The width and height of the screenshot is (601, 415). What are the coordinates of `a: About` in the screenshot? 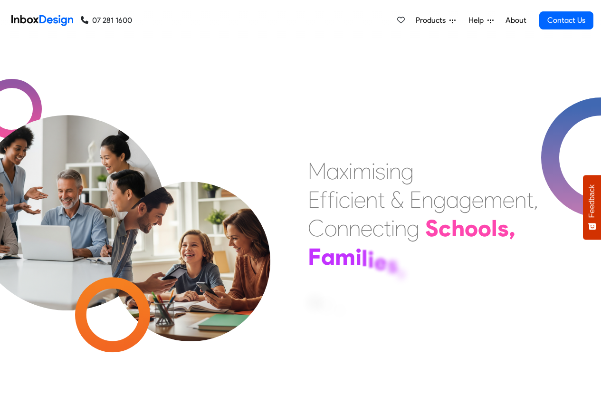 It's located at (515, 20).